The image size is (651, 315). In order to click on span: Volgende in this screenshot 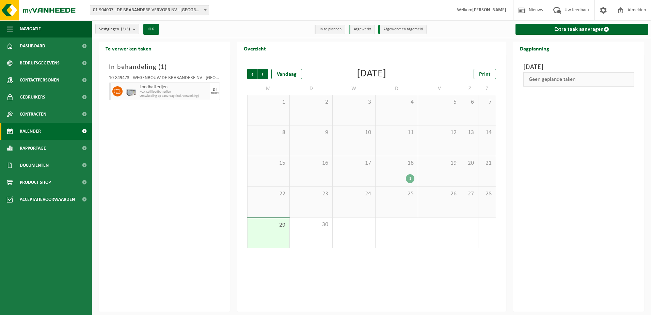, I will do `click(263, 74)`.